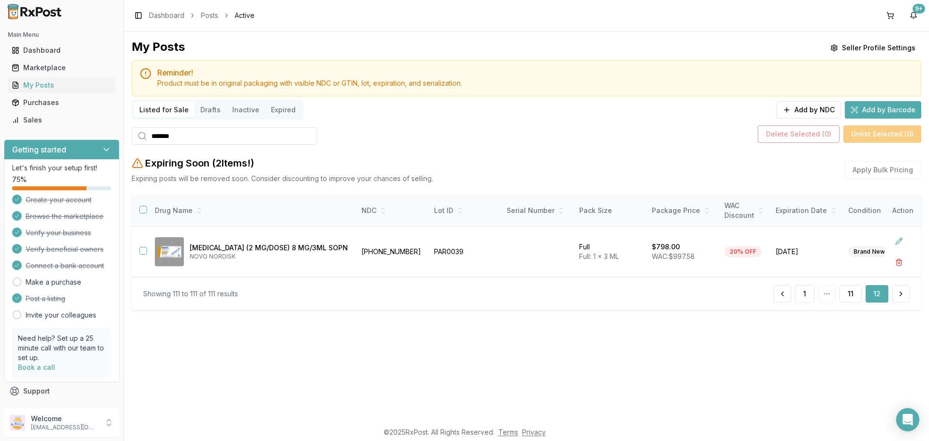 This screenshot has width=929, height=441. I want to click on button: Add by NDC, so click(808, 110).